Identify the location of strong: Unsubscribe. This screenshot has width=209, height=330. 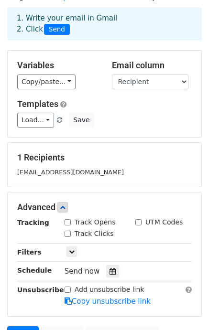
(41, 290).